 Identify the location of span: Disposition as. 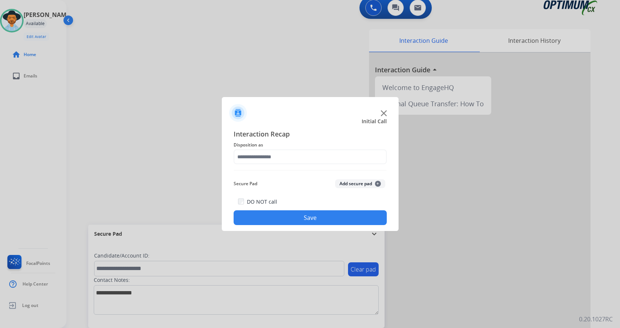
(310, 145).